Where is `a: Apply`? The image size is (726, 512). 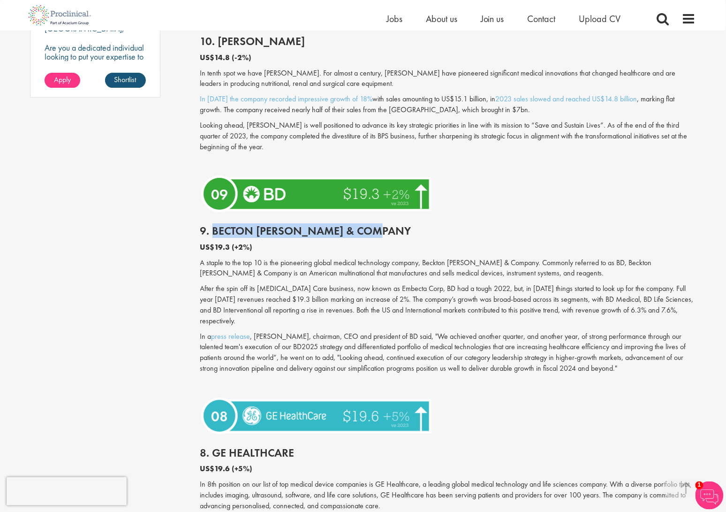 a: Apply is located at coordinates (62, 80).